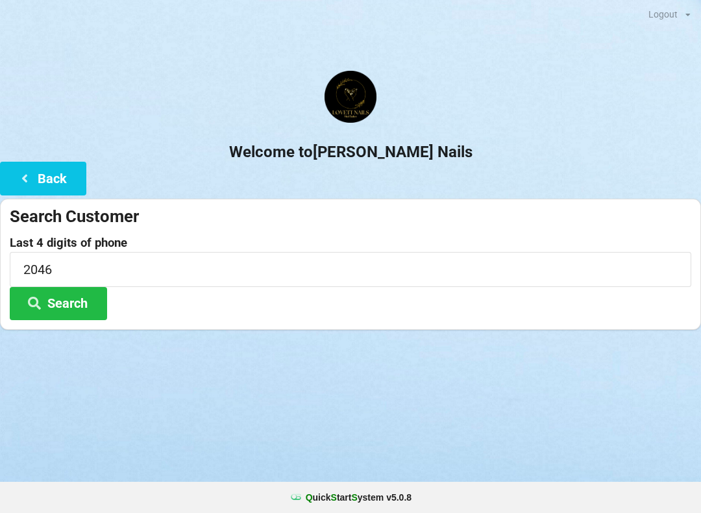  I want to click on input: 0000, so click(350, 269).